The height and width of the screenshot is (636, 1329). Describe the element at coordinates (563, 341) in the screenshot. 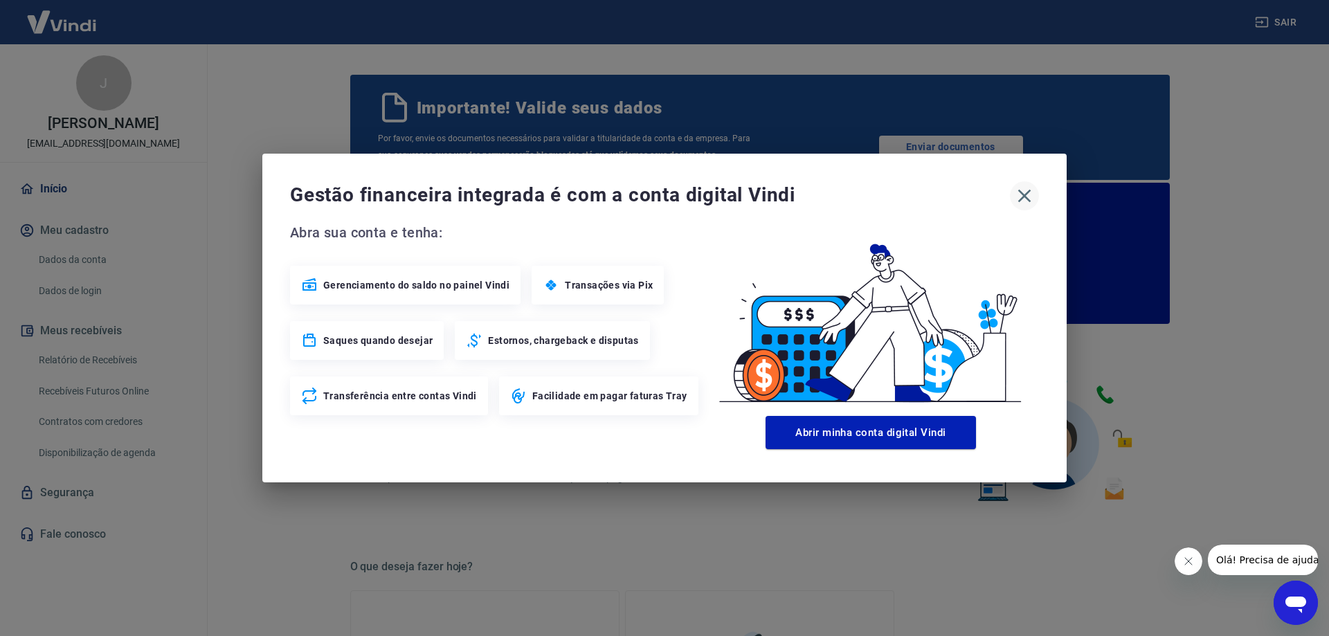

I see `span: Estornos, chargeback e disputas` at that location.